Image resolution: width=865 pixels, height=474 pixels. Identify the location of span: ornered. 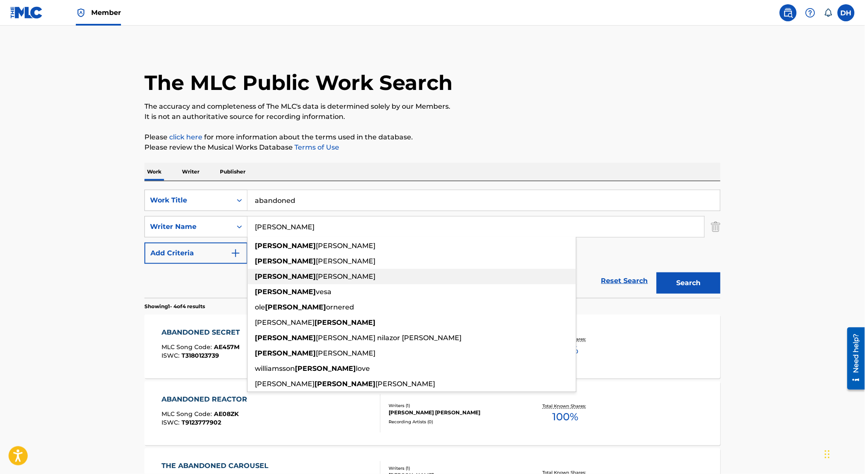
(340, 307).